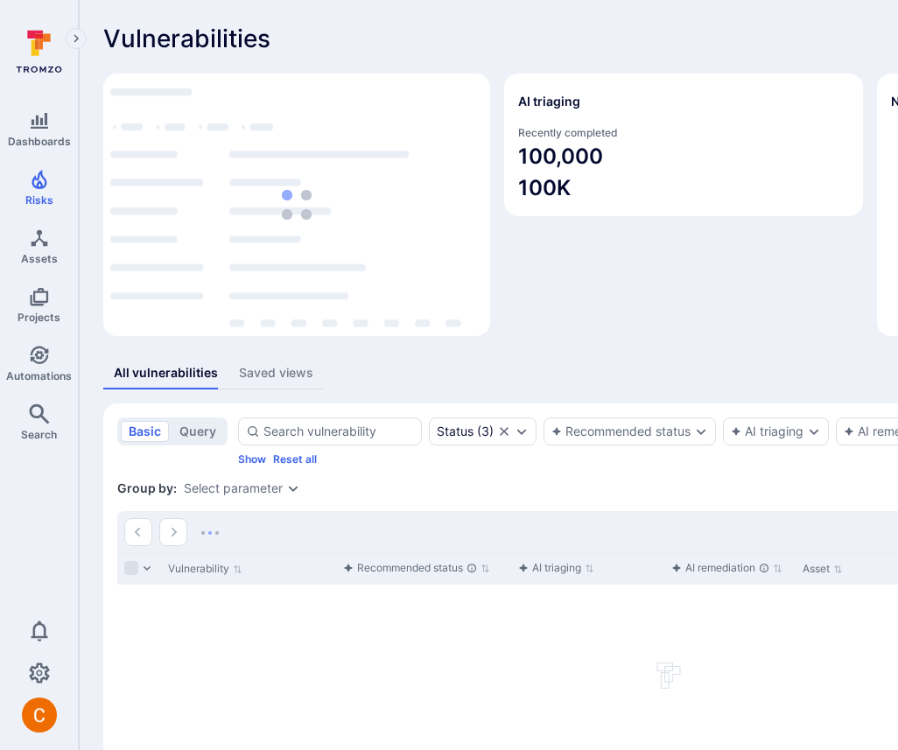 The height and width of the screenshot is (750, 898). I want to click on span: Projects, so click(39, 317).